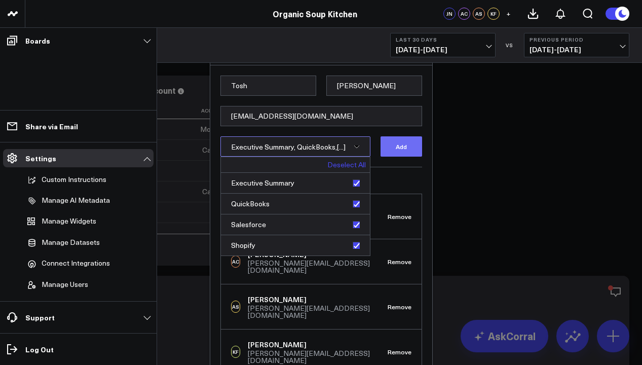 The height and width of the screenshot is (365, 642). What do you see at coordinates (65, 180) in the screenshot?
I see `button: Custom Instructions` at bounding box center [65, 180].